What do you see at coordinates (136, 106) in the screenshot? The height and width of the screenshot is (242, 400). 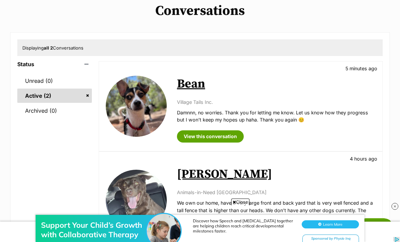 I see `img: Bean` at bounding box center [136, 106].